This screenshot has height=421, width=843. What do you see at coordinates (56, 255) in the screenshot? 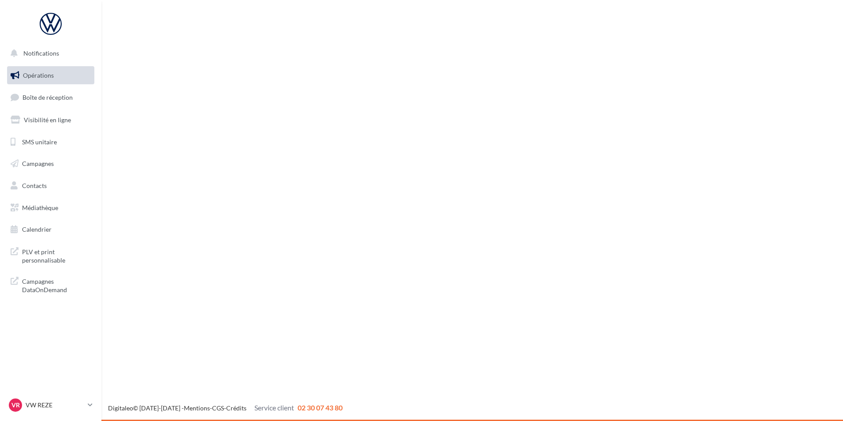
I see `span: PLV et print personnalisable` at bounding box center [56, 255].